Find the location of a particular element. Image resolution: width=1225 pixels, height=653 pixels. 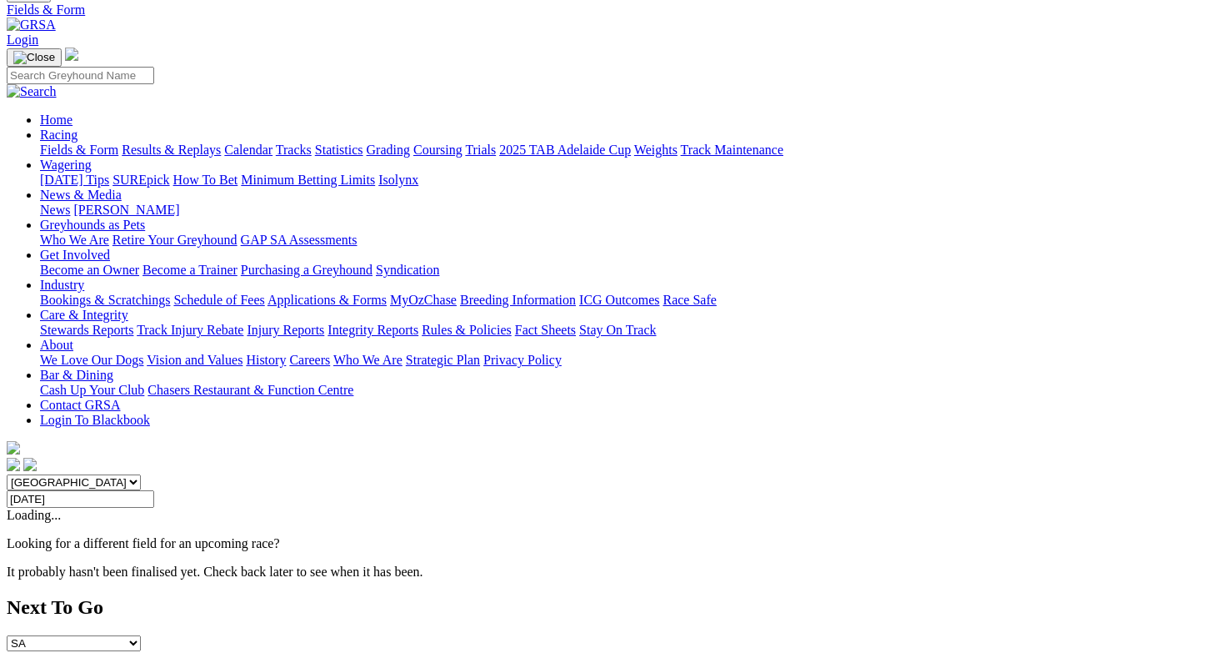

a: We Love Our Dogs is located at coordinates (92, 359).